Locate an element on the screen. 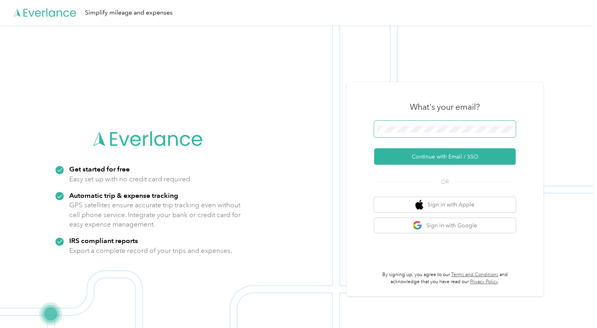 The height and width of the screenshot is (328, 597). strong: Automatic trip & expense tracking is located at coordinates (123, 195).